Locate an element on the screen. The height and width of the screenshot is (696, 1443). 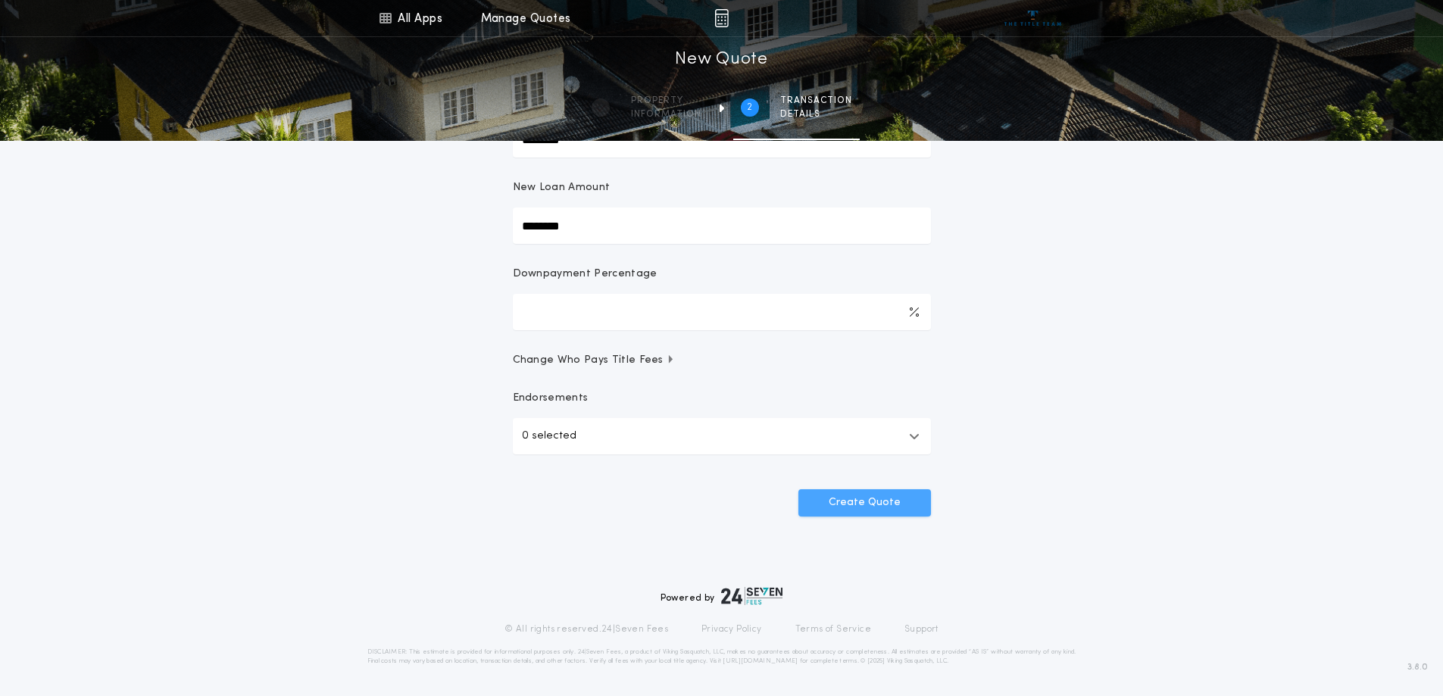
span: information is located at coordinates (666, 114).